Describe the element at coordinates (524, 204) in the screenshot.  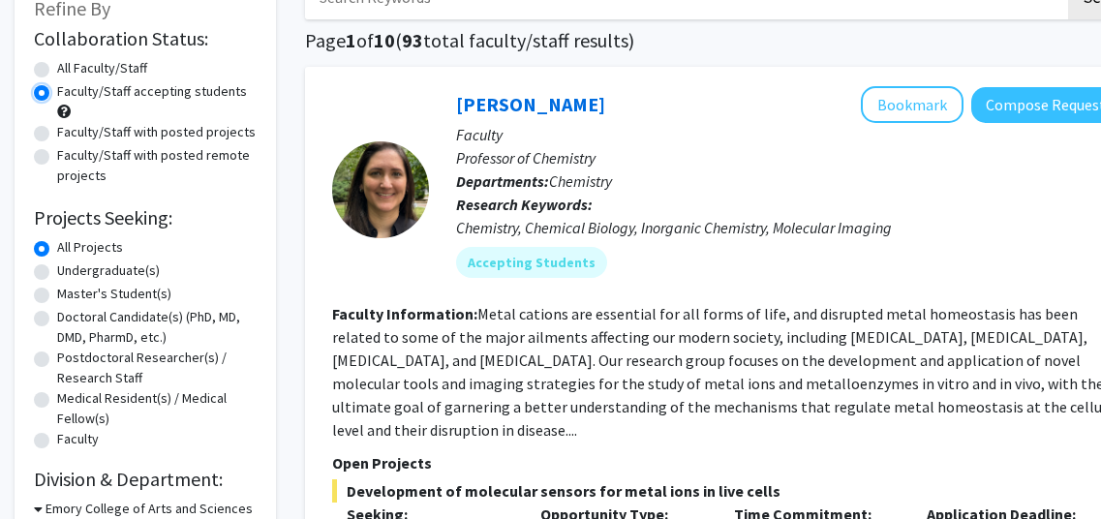
I see `b: Research Keywords:` at that location.